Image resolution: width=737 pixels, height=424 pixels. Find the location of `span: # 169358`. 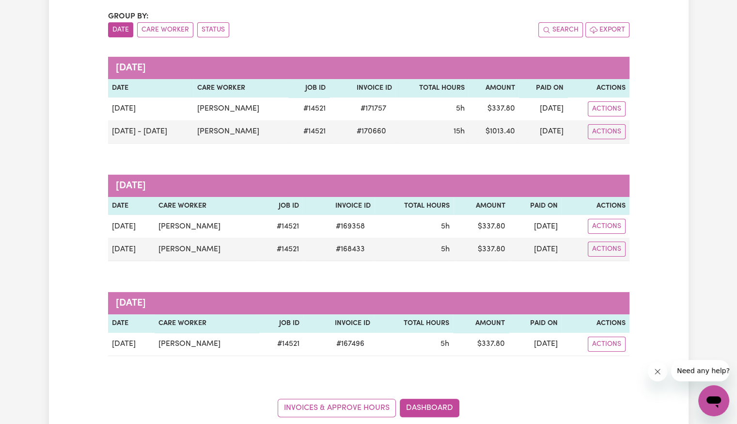

span: # 169358 is located at coordinates (350, 226).